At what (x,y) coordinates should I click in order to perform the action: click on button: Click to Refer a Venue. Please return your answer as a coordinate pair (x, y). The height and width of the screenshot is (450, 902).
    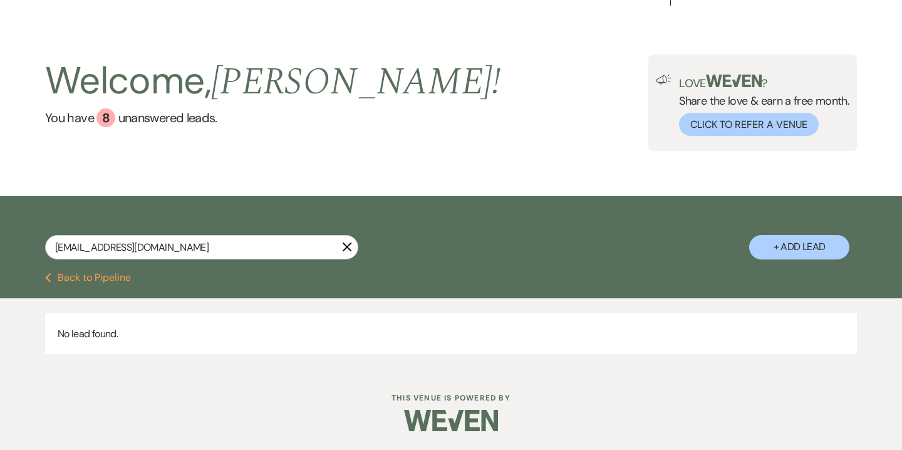
    Looking at the image, I should click on (749, 124).